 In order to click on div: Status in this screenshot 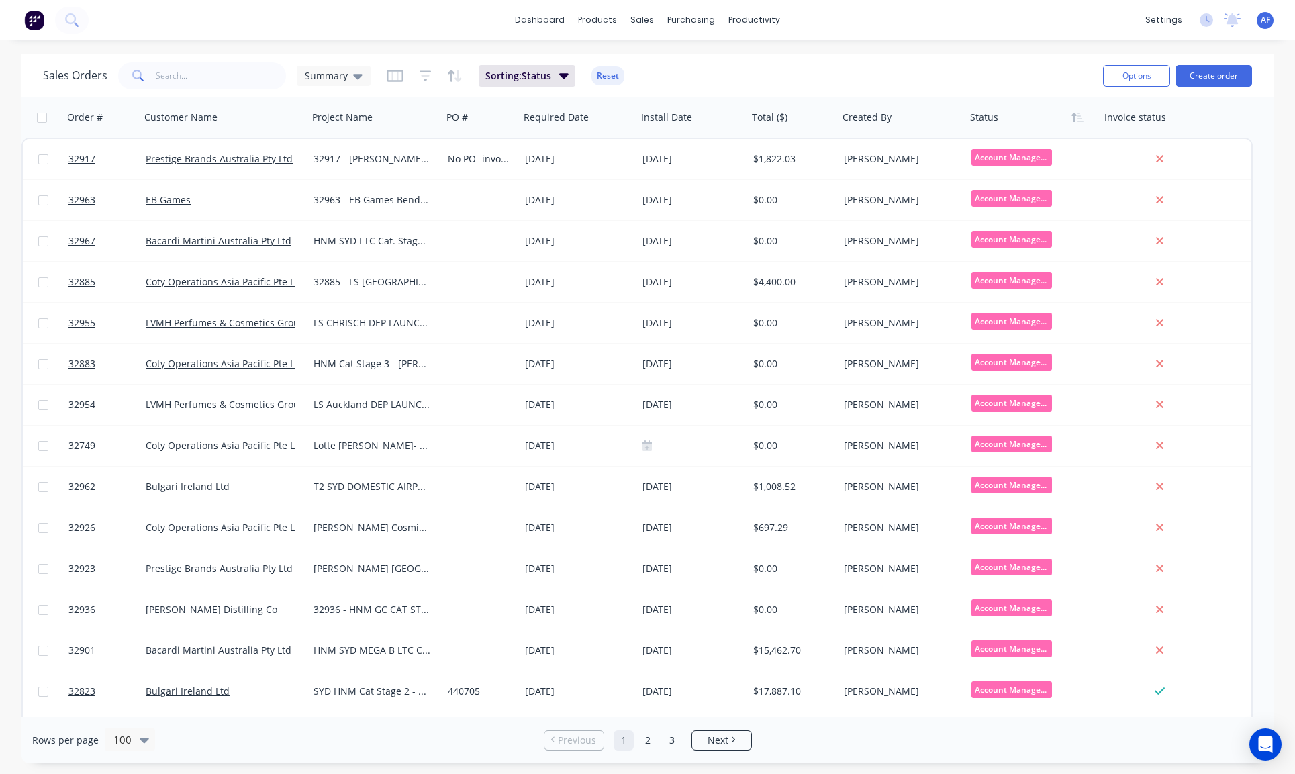, I will do `click(984, 117)`.